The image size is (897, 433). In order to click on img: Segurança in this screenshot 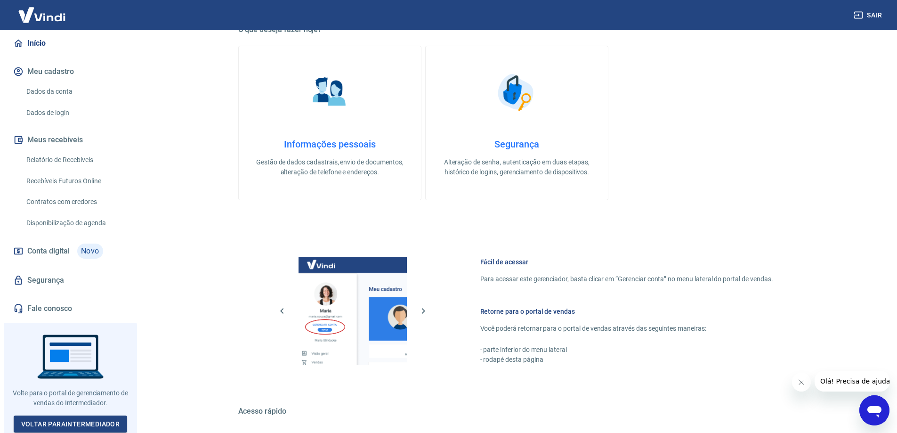, I will do `click(517, 92)`.